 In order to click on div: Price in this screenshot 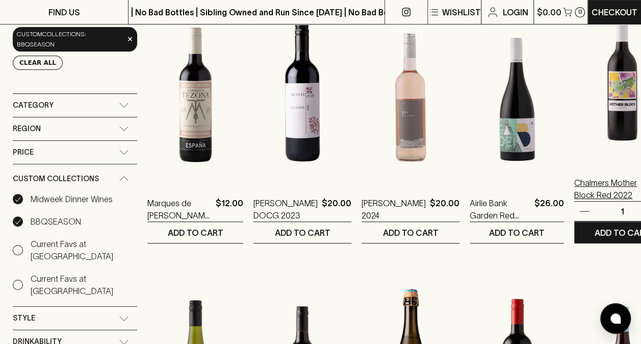, I will do `click(75, 152)`.